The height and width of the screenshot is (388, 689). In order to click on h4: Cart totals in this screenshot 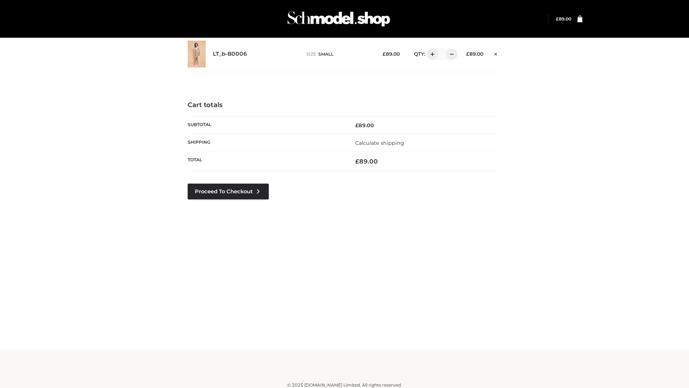, I will do `click(345, 105)`.